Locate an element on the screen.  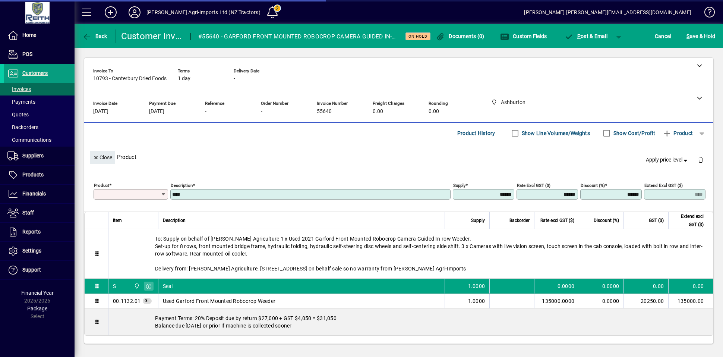
span: GL is located at coordinates (147, 300).